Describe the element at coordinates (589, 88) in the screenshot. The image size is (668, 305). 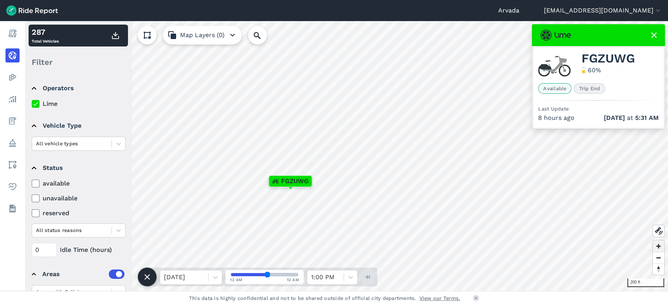
I see `span: Trip End` at that location.